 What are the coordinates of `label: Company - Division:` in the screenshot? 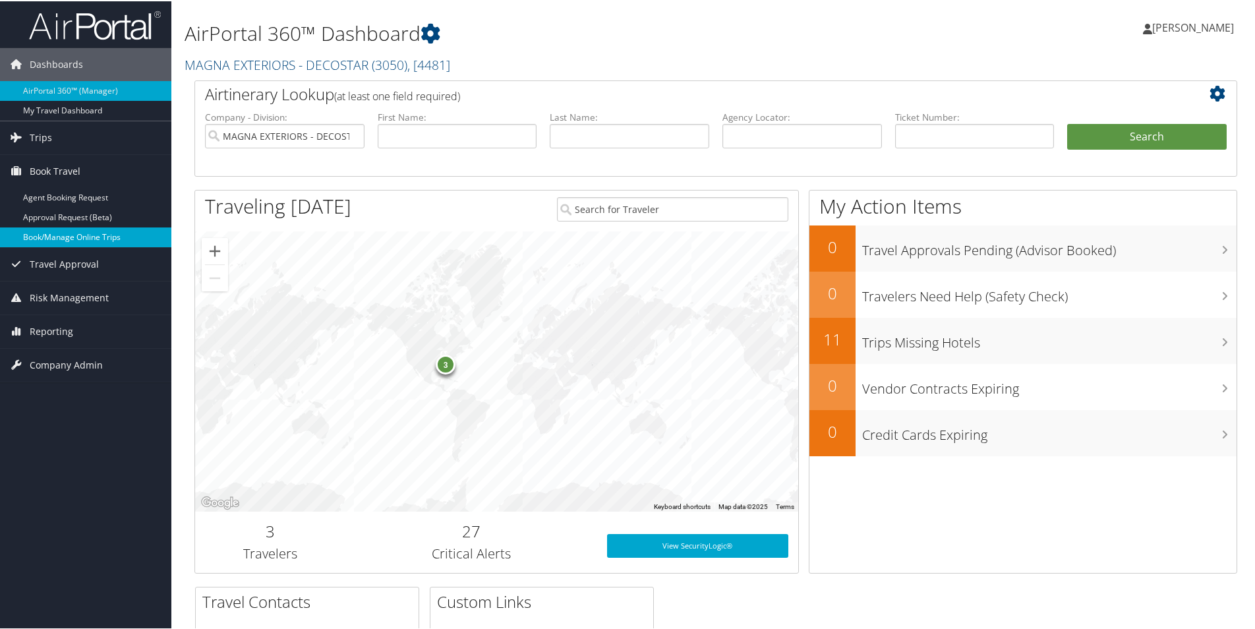 It's located at (285, 116).